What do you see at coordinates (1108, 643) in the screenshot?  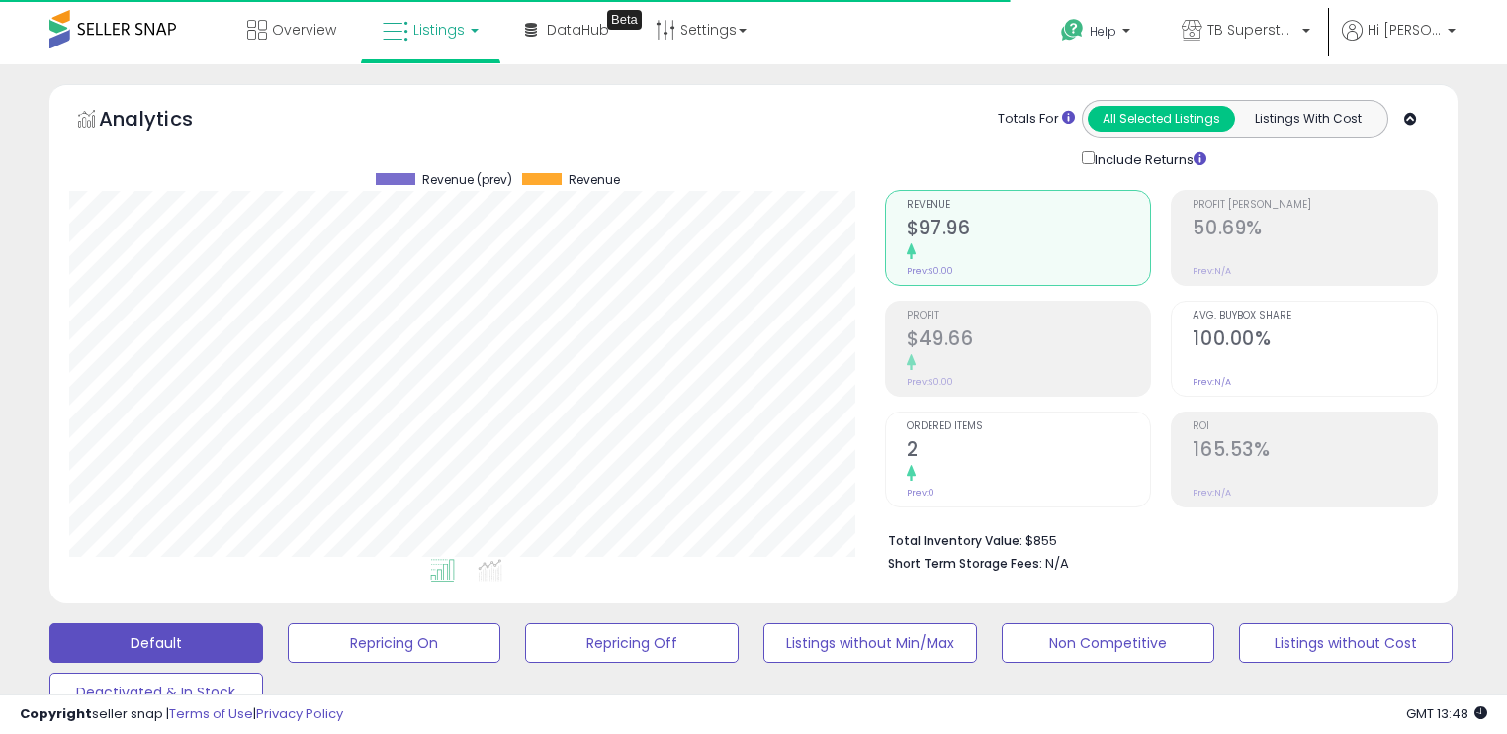 I see `button: Non Competitive` at bounding box center [1108, 643].